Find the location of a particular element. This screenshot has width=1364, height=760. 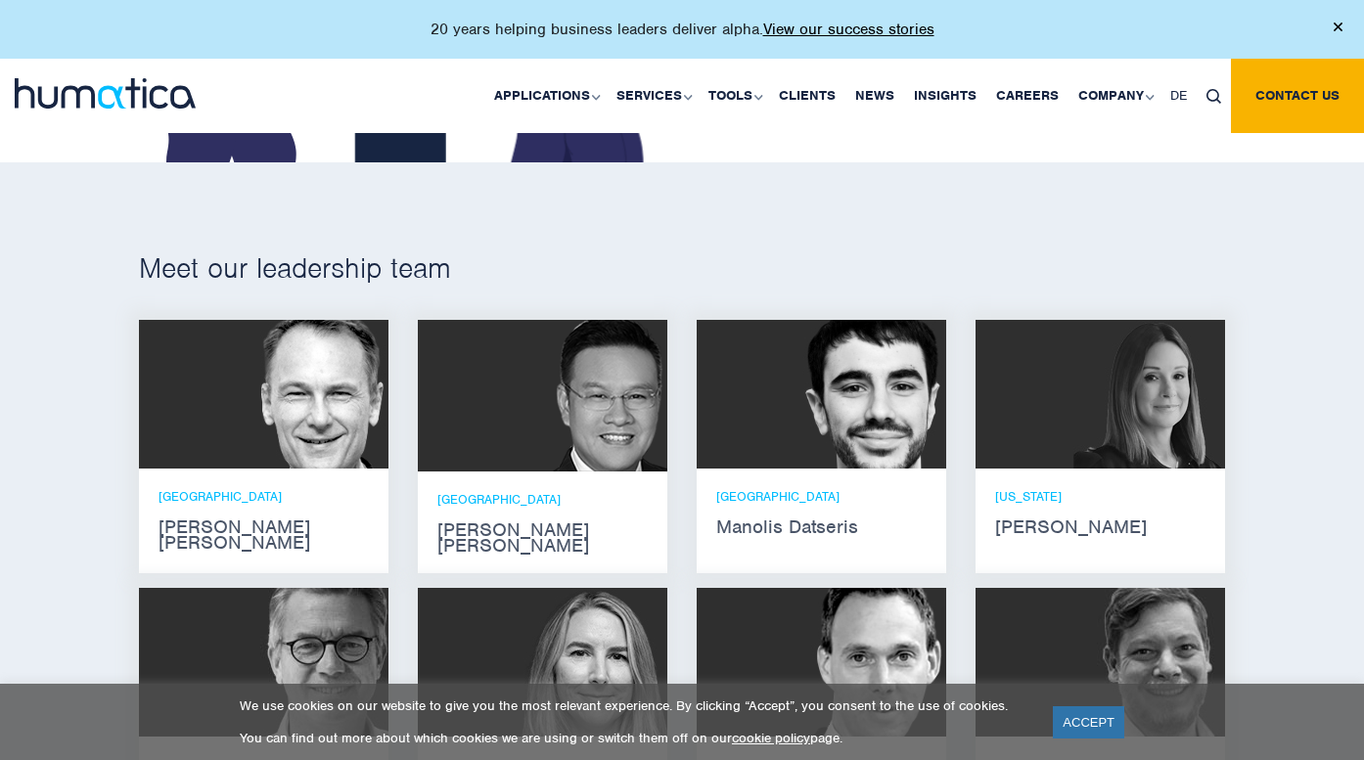

a: Contact us is located at coordinates (1297, 96).